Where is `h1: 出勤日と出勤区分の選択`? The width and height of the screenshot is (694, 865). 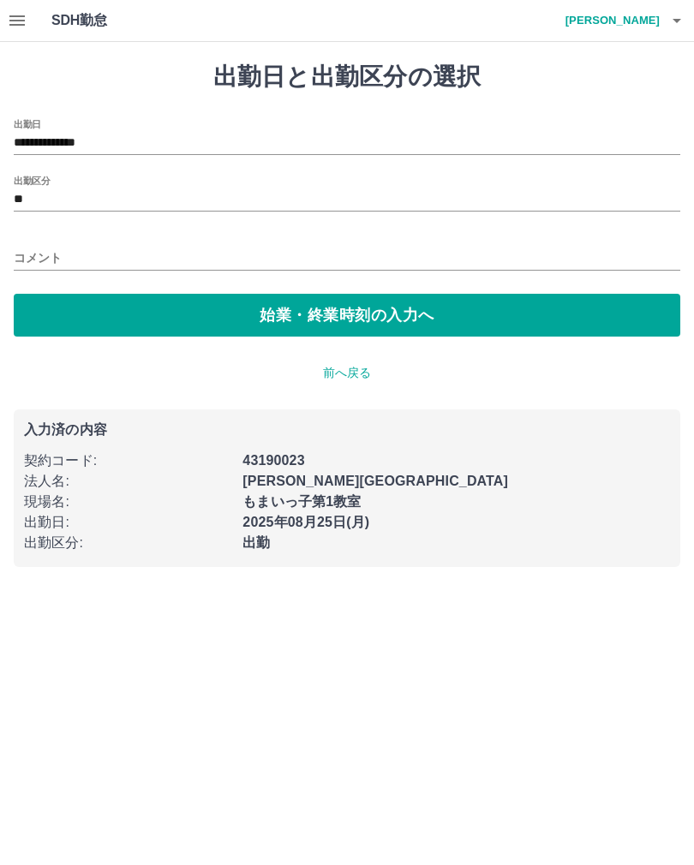 h1: 出勤日と出勤区分の選択 is located at coordinates (347, 77).